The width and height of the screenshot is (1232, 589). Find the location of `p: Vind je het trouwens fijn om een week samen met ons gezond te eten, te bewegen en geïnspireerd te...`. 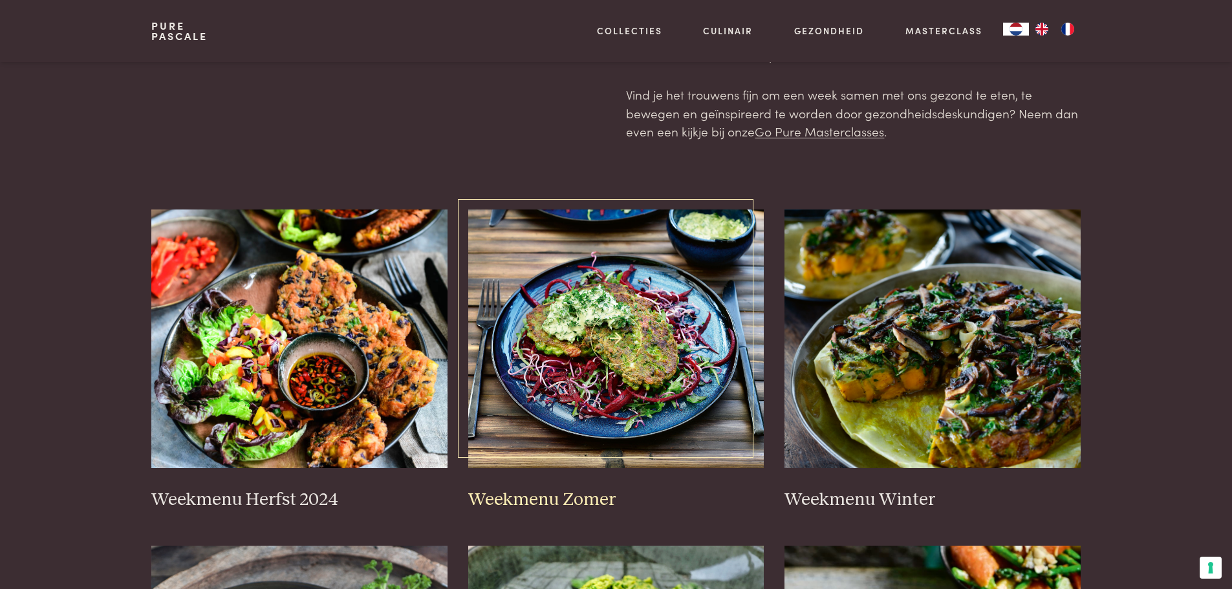

p: Vind je het trouwens fijn om een week samen met ons gezond te eten, te bewegen en geïnspireerd te... is located at coordinates (853, 113).